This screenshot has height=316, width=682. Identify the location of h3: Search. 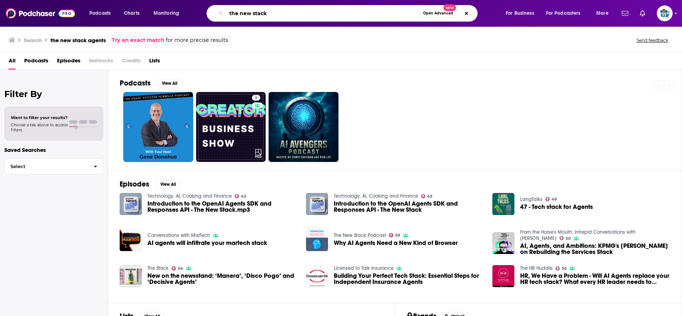
(33, 40).